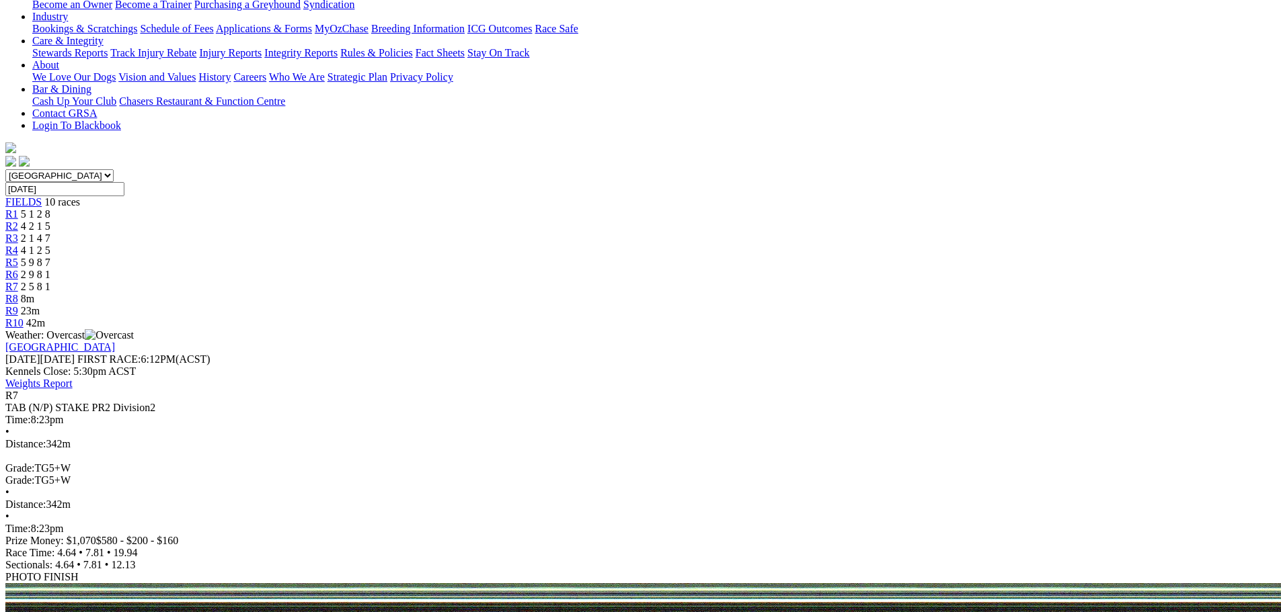 This screenshot has height=612, width=1281. What do you see at coordinates (653, 53) in the screenshot?
I see `div: Care & Integrity` at bounding box center [653, 53].